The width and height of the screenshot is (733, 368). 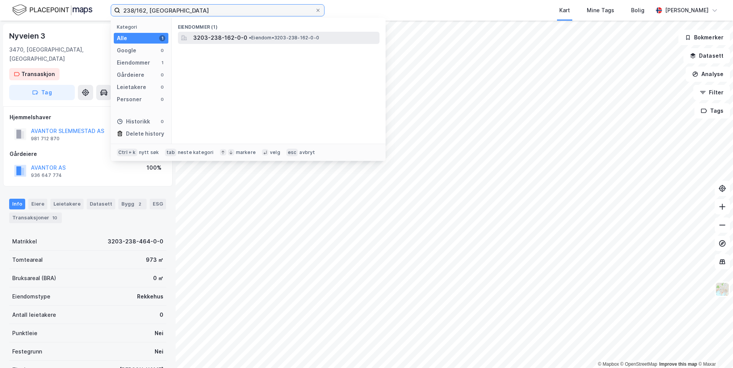 I want to click on div: Eiendommer, so click(x=133, y=63).